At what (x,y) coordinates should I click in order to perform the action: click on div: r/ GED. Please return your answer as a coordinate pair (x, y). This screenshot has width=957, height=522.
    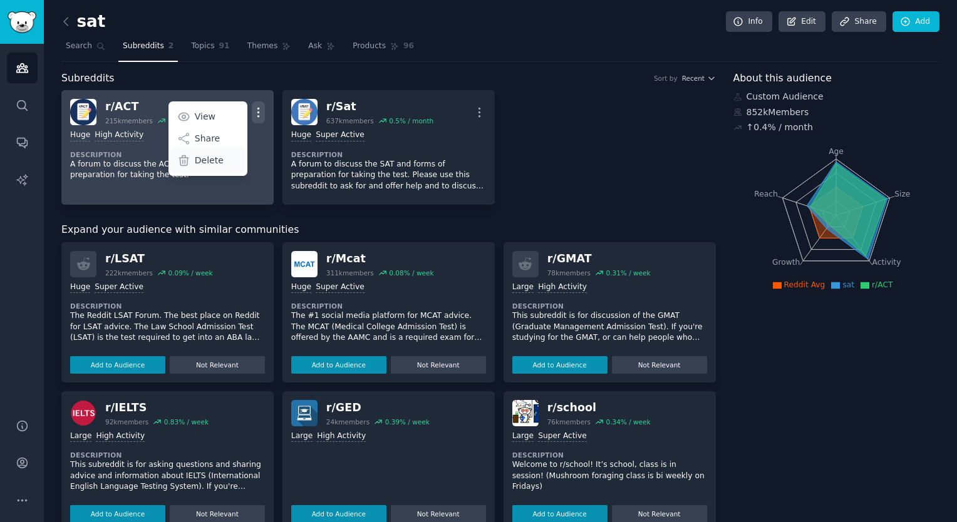
    Looking at the image, I should click on (378, 408).